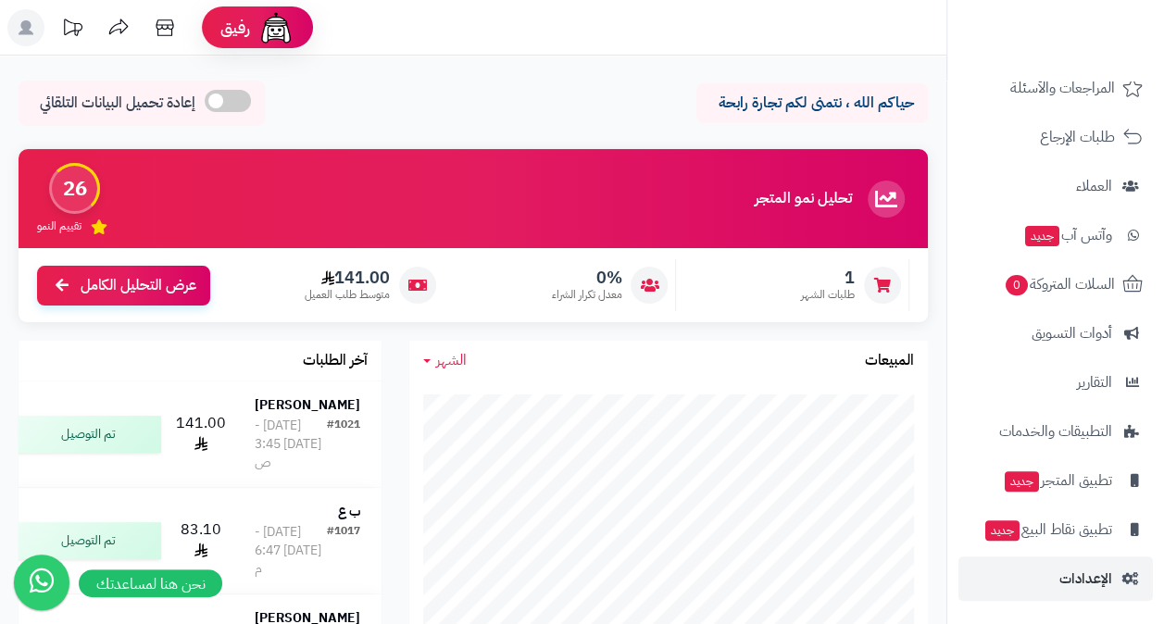 This screenshot has width=1164, height=624. What do you see at coordinates (1085, 579) in the screenshot?
I see `span: الإعدادات` at bounding box center [1085, 579].